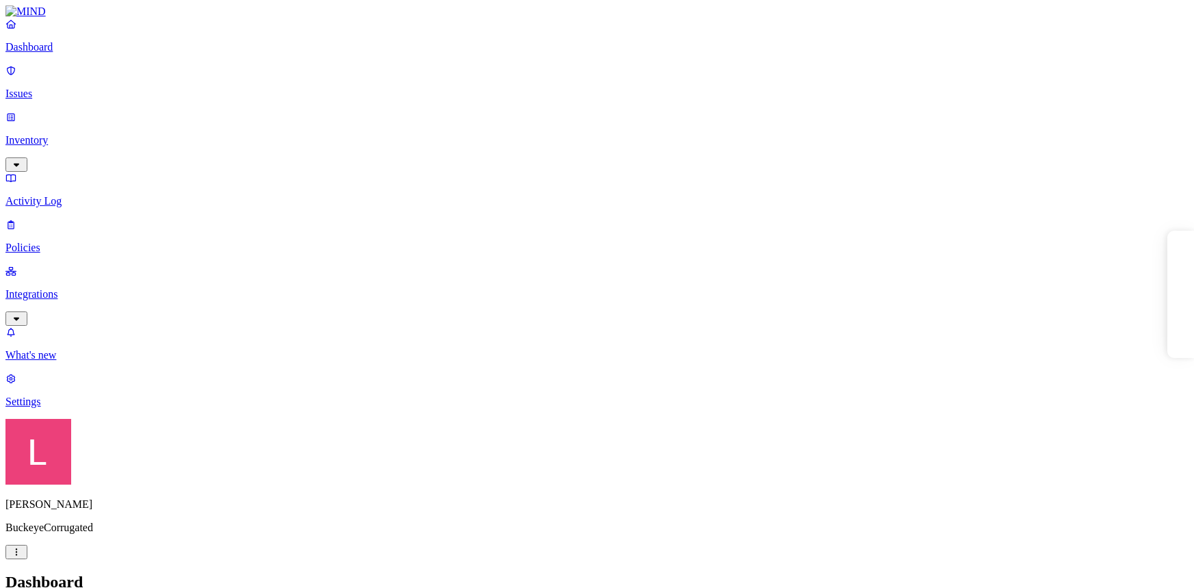 The width and height of the screenshot is (1194, 588). I want to click on a: Activity Log, so click(596, 189).